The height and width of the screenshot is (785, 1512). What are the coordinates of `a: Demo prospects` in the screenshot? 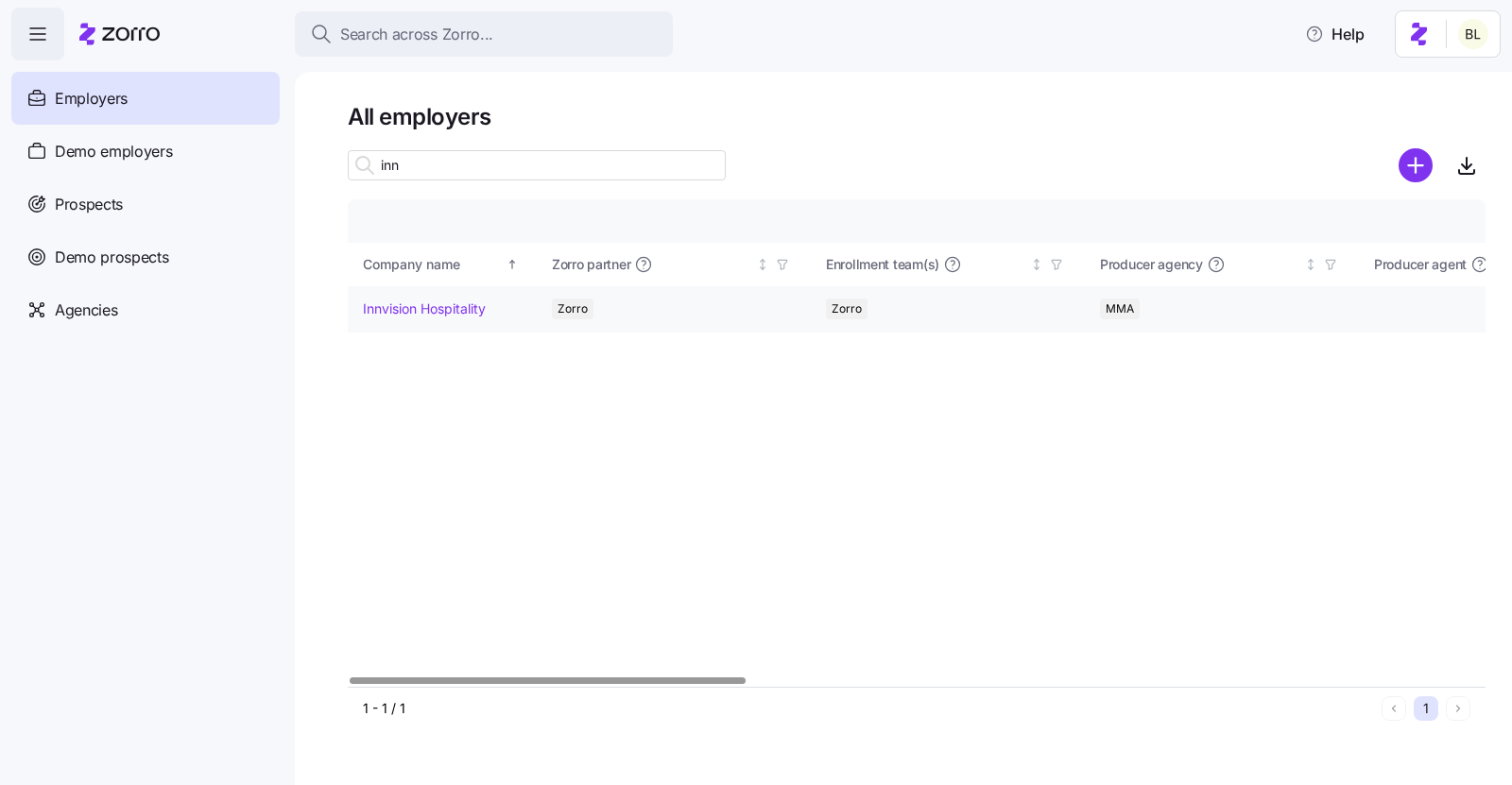 It's located at (146, 257).